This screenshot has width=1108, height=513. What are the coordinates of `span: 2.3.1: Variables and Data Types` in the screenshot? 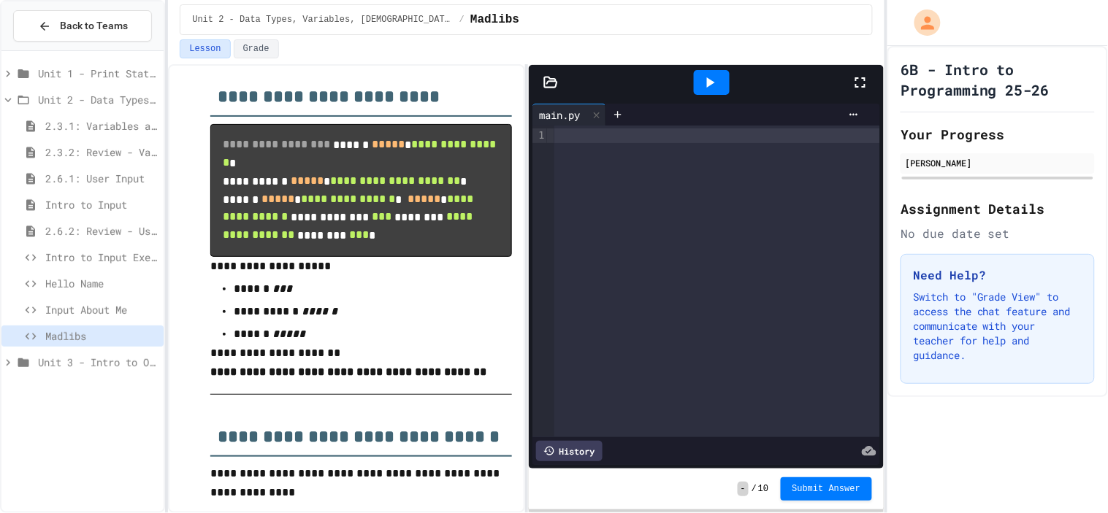 It's located at (101, 126).